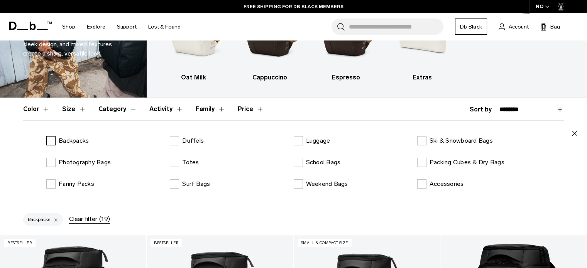 The width and height of the screenshot is (587, 268). Describe the element at coordinates (467, 163) in the screenshot. I see `p: Packing Cubes & Dry Bags` at that location.